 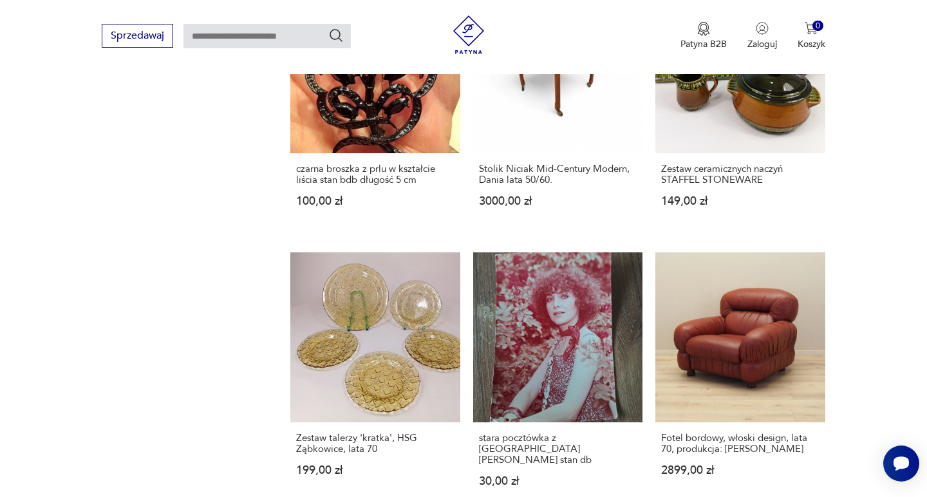 What do you see at coordinates (704, 29) in the screenshot?
I see `img: Ikona medalu` at bounding box center [704, 29].